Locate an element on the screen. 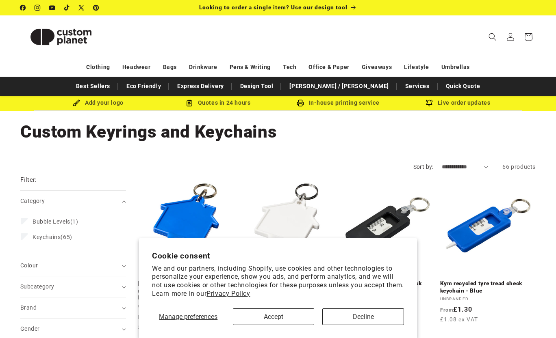 This screenshot has height=338, width=556. span: Bubble Levels is located at coordinates (51, 222).